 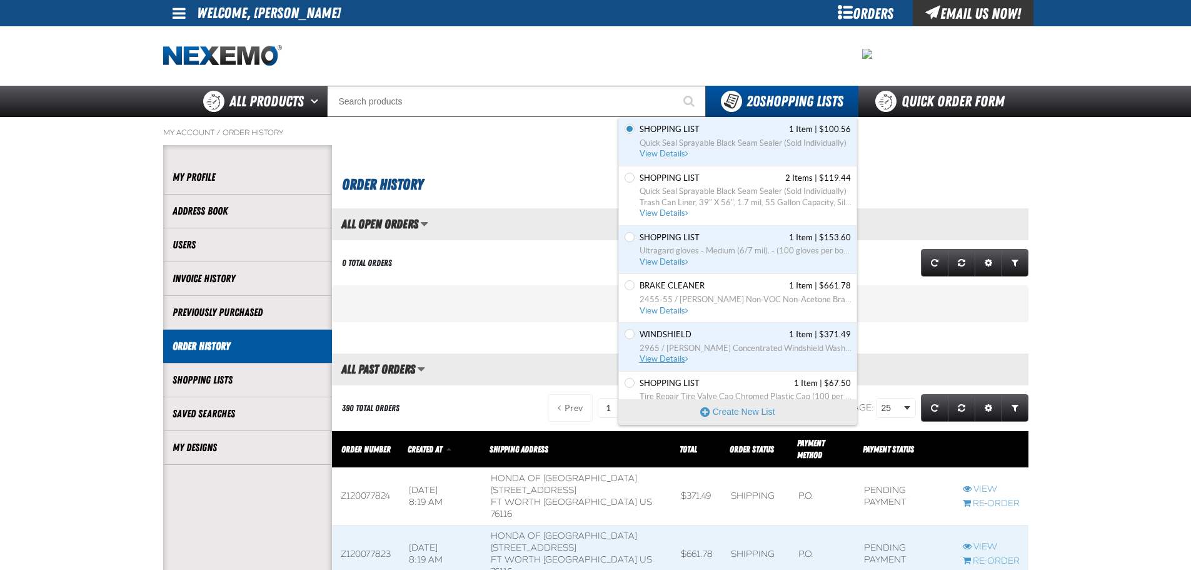 I want to click on input: Current page number, so click(x=609, y=408).